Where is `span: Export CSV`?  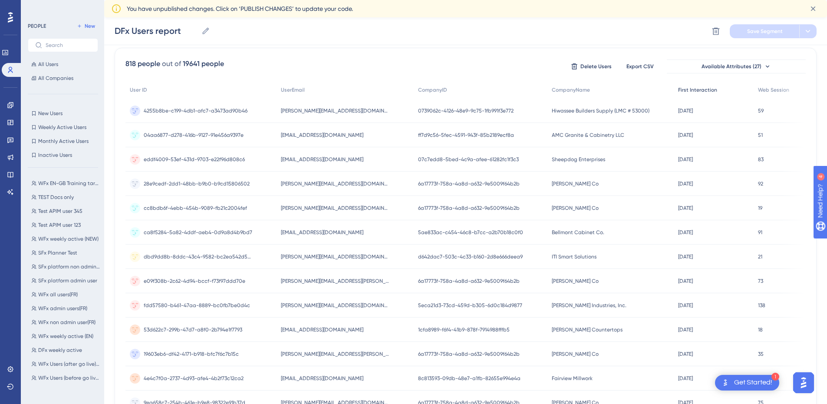 span: Export CSV is located at coordinates (640, 66).